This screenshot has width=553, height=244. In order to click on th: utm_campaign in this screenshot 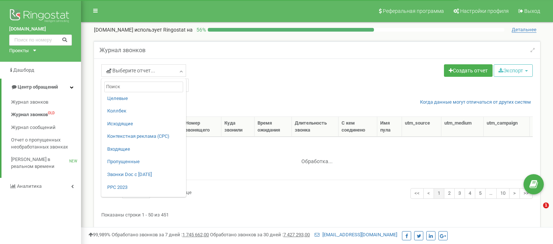, I will do `click(506, 127)`.